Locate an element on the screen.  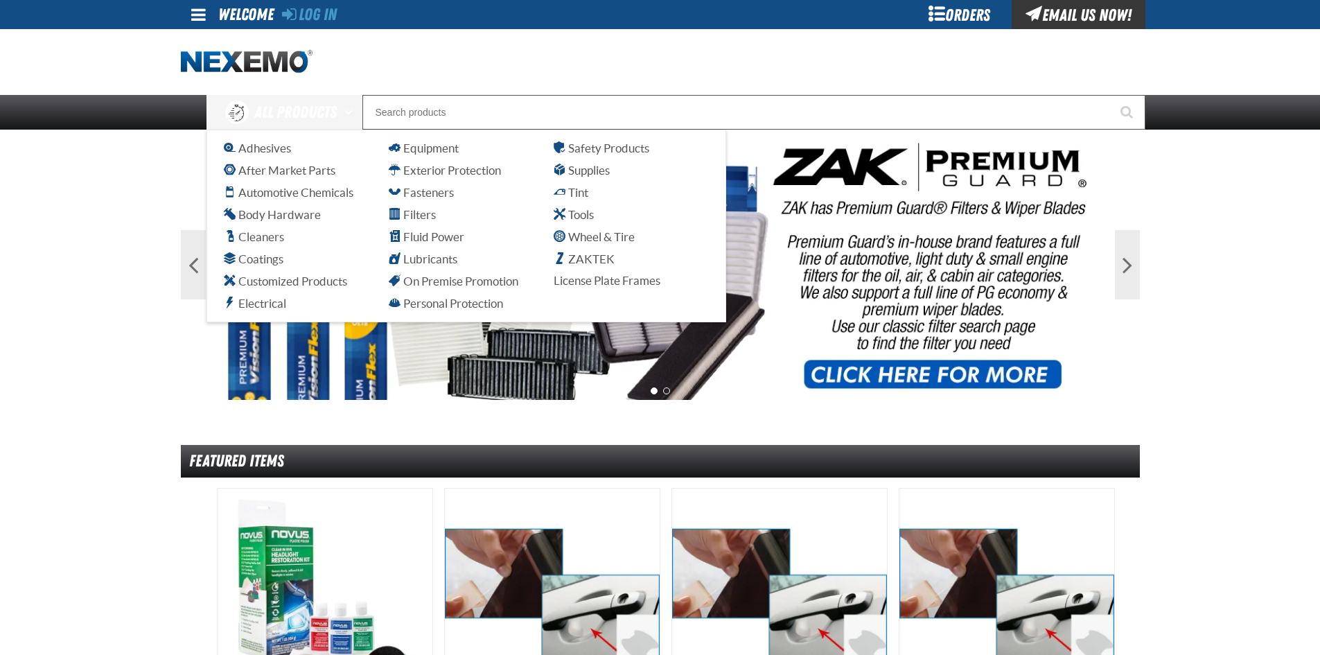
span: Tools is located at coordinates (574, 214).